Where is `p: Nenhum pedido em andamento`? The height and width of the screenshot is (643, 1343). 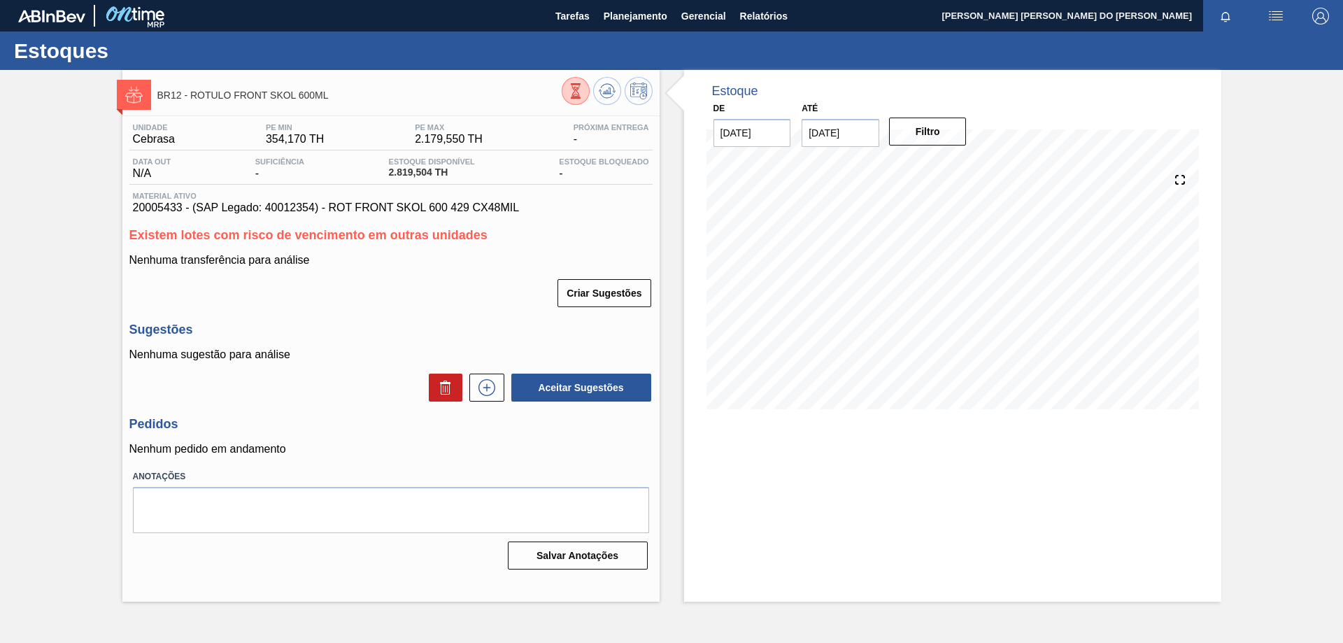
p: Nenhum pedido em andamento is located at coordinates (391, 449).